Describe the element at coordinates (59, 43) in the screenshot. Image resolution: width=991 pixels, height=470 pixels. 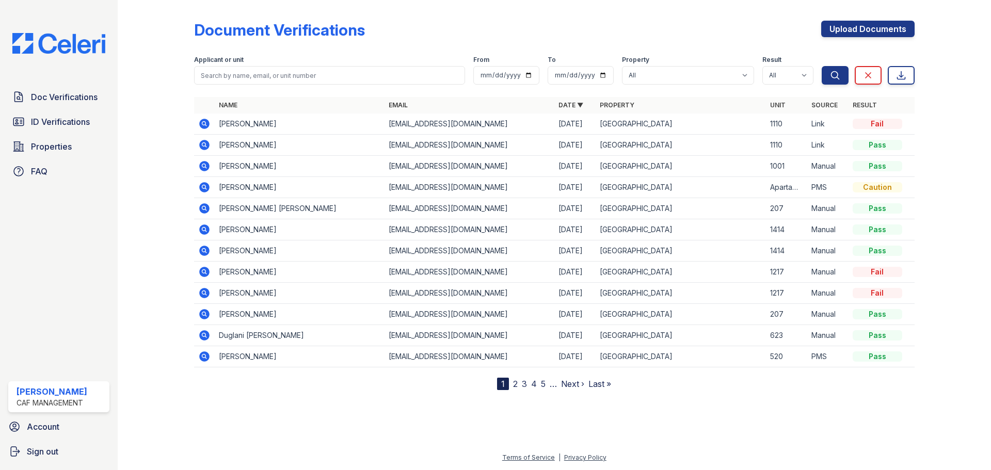
I see `img: CE_Logo_Blue-a8612792a0a2168367f1c8372b55b34899dd931a85d93a1a3d3e32e68fde9ad4.png` at that location.